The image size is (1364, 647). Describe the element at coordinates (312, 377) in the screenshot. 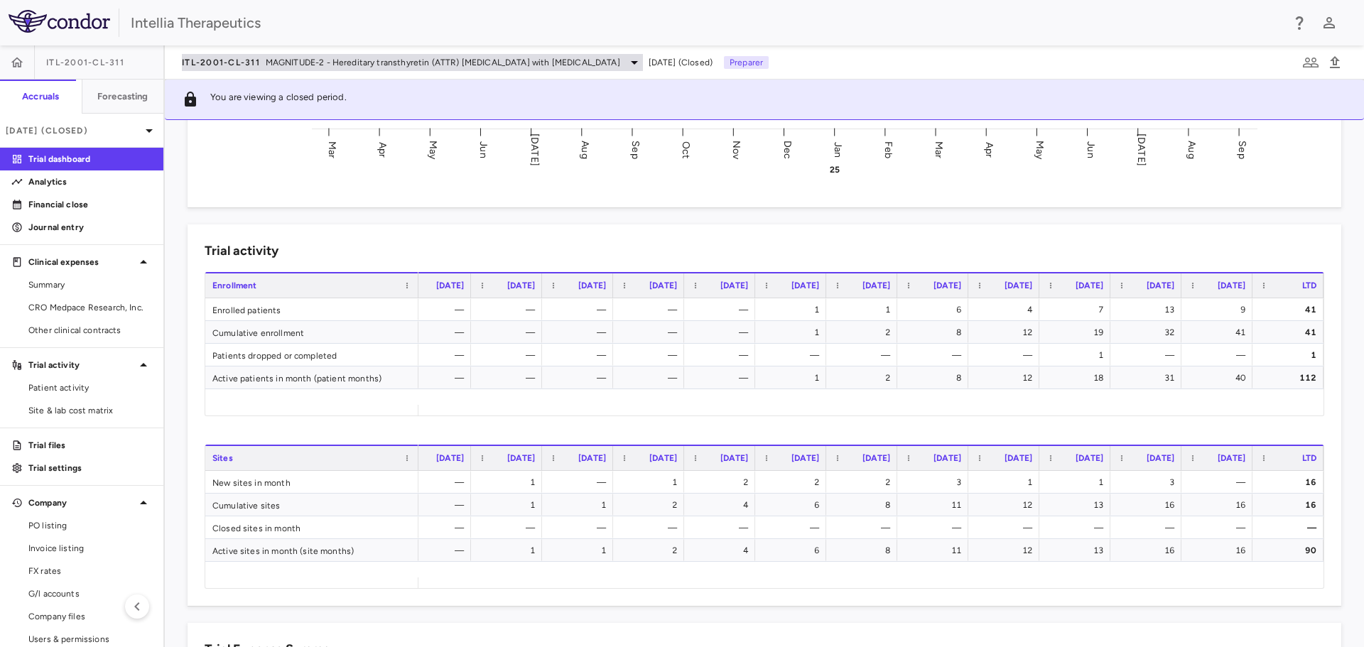

I see `div: Active patients in month (patient months)` at that location.